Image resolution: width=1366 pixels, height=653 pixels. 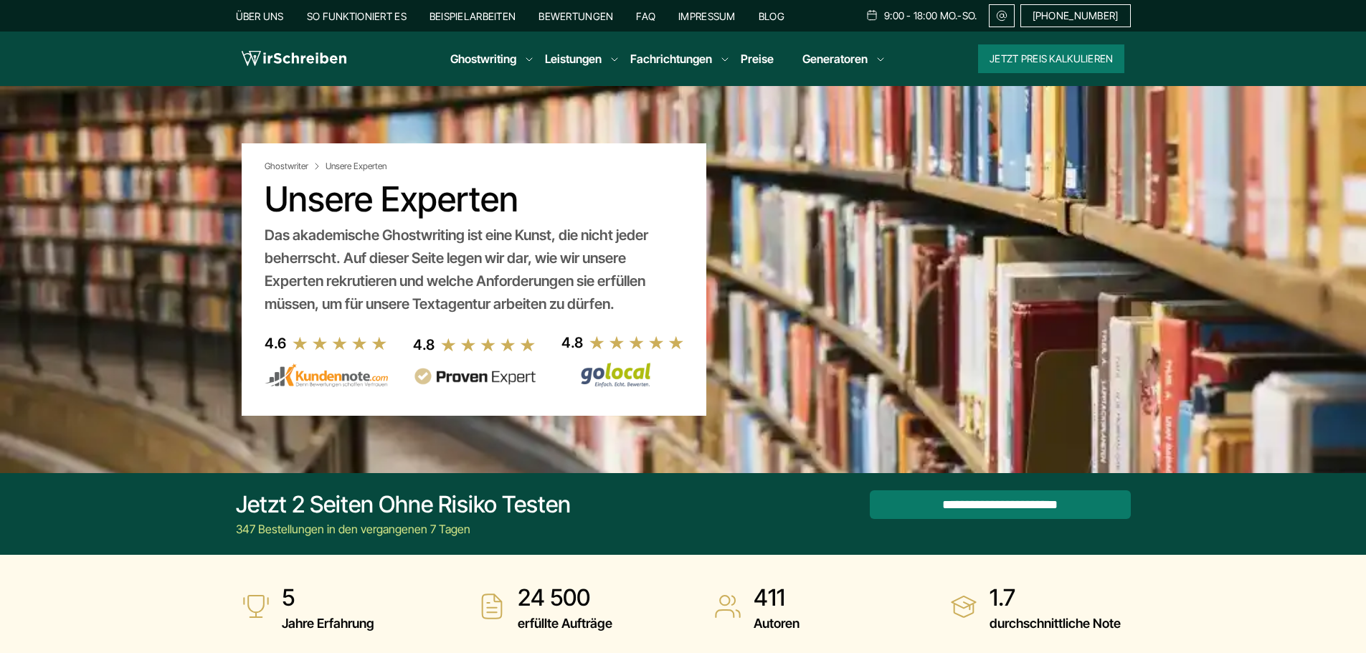 I want to click on div: Jetzt 2 Seiten ohne Risiko testen, so click(x=403, y=505).